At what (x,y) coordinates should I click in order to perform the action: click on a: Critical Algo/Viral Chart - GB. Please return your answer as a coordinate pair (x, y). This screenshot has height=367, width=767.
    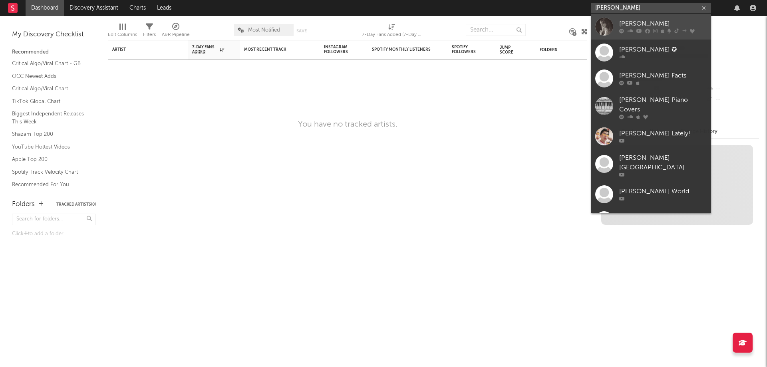
    Looking at the image, I should click on (50, 64).